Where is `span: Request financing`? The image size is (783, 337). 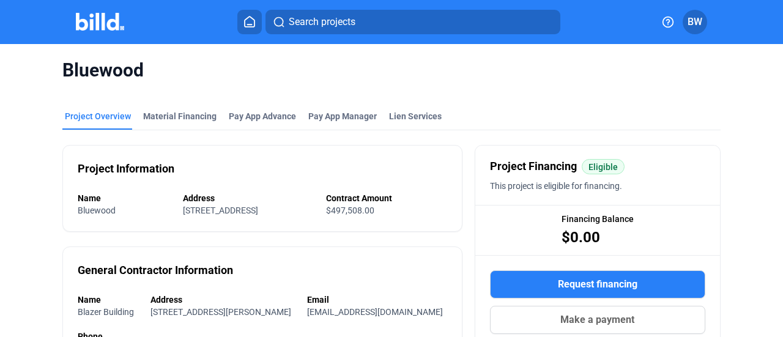 span: Request financing is located at coordinates (597, 284).